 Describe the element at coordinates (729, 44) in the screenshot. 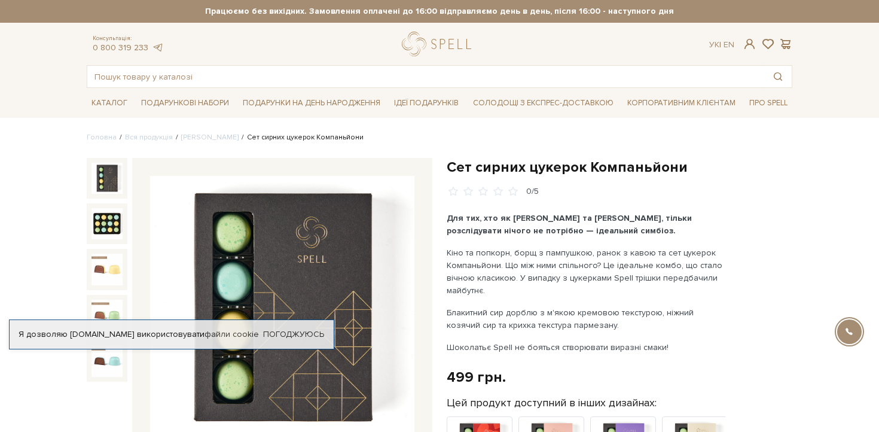

I see `a: En` at that location.